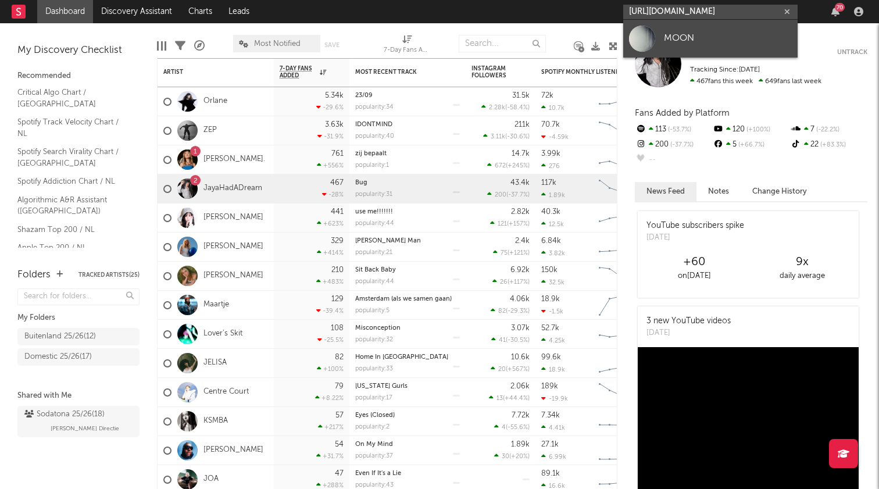  I want to click on div: Bug, so click(407, 182).